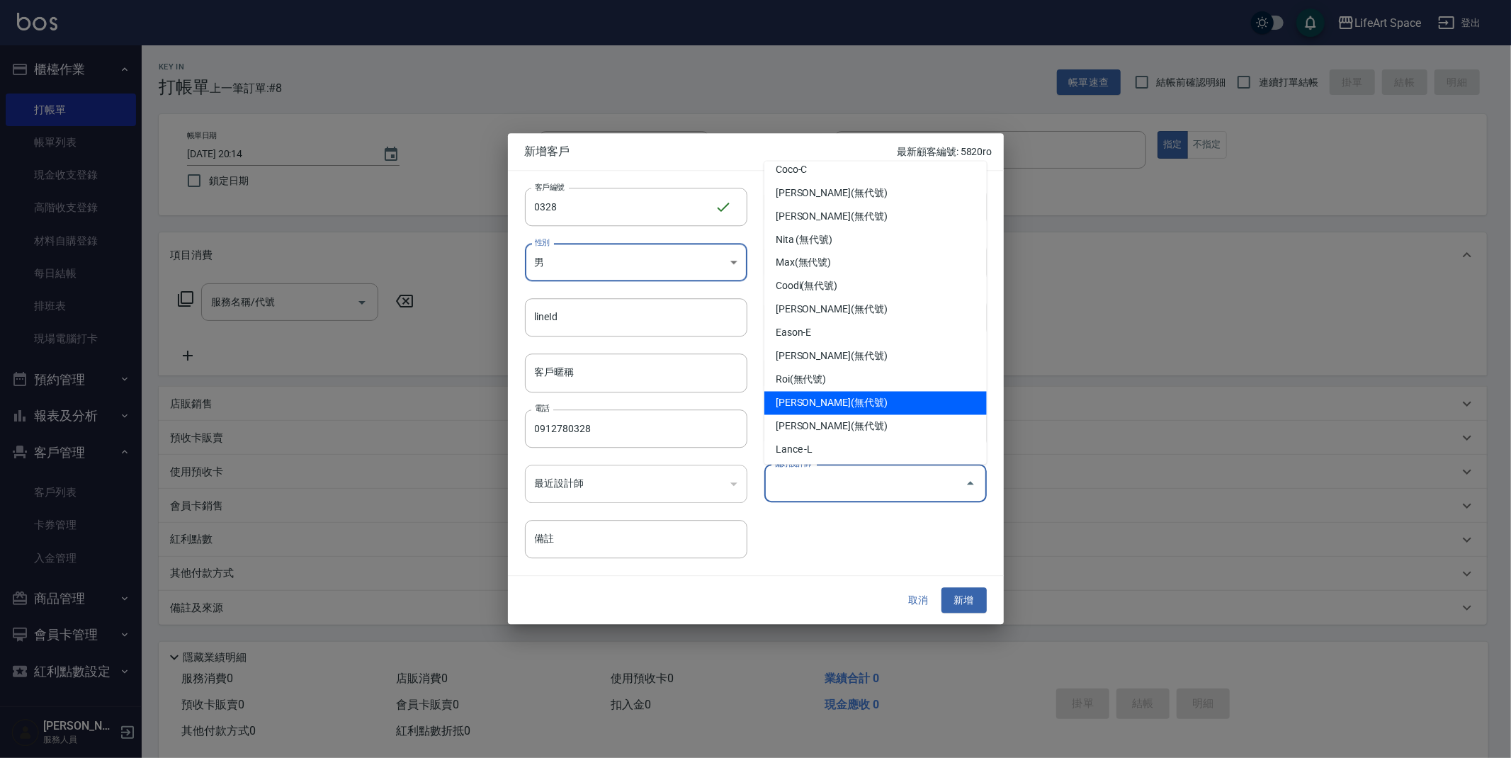  Describe the element at coordinates (970, 484) in the screenshot. I see `button: Close` at that location.